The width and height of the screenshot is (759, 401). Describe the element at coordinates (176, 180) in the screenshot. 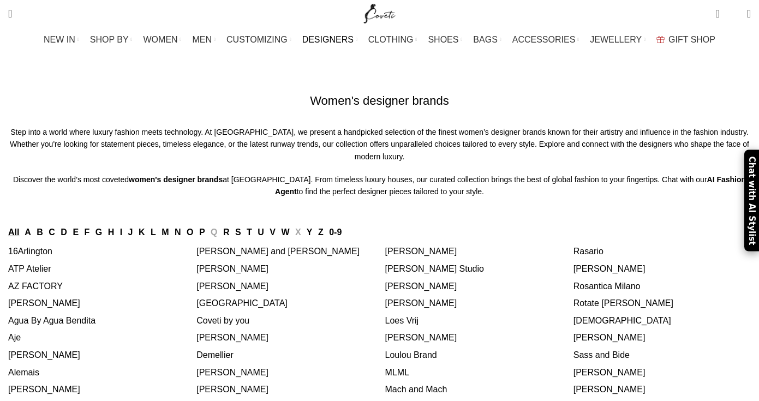

I see `strong: women's designer brands` at that location.